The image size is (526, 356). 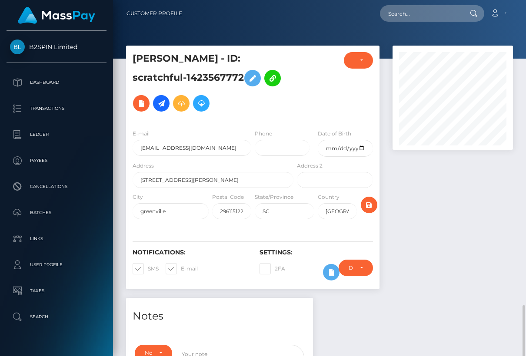 What do you see at coordinates (263, 134) in the screenshot?
I see `label: Phone` at bounding box center [263, 134].